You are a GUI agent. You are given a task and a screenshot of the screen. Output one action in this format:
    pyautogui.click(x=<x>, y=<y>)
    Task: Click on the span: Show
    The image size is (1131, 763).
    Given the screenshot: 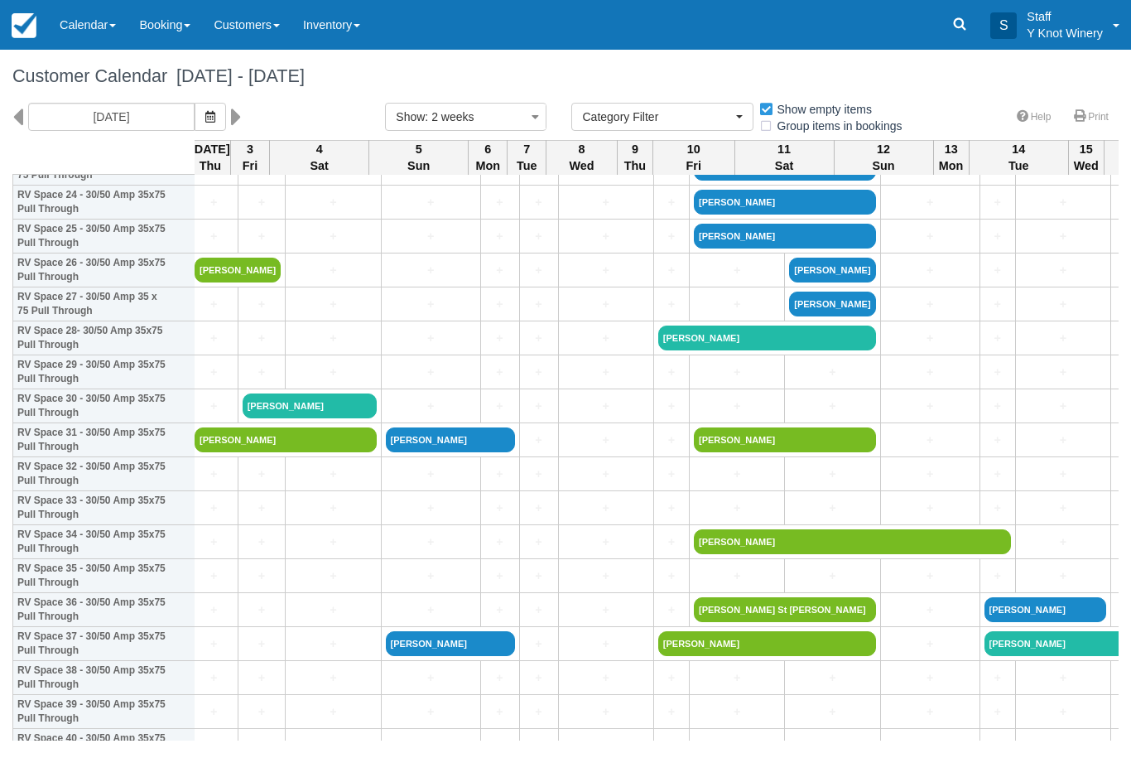 What is the action you would take?
    pyautogui.click(x=410, y=117)
    